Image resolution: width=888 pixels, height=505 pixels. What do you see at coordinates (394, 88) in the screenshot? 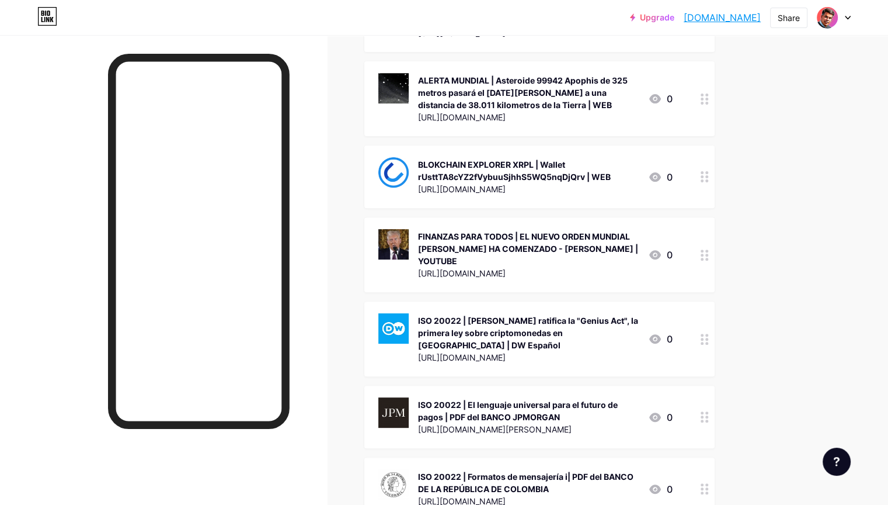
I see `img: ALERTA MUNDIAL | Asteroide 99942 Apophis de 325 metros pasará el viernes 13 de abril de 2029 a un...` at bounding box center [394, 88].